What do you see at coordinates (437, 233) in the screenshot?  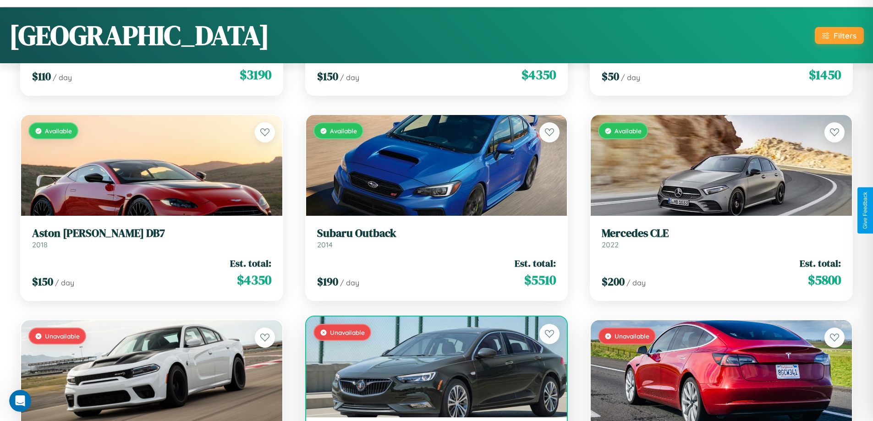 I see `h3: Subaru Outback` at bounding box center [437, 233].